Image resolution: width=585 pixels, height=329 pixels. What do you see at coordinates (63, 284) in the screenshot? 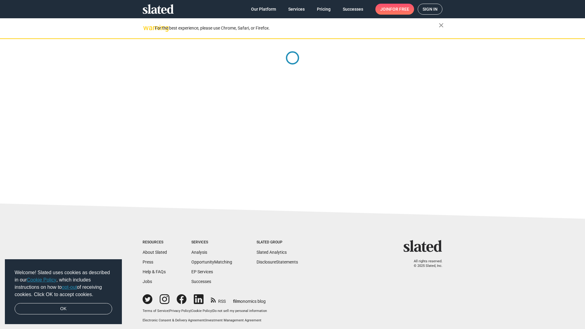
I see `span: Welcome! Slated uses cookies as described in our , which includes instructions on how to of recei...` at bounding box center [63, 284].